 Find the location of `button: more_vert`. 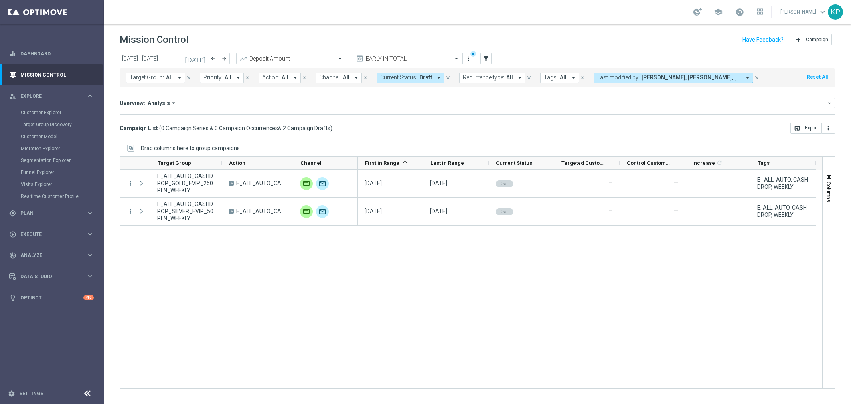

button: more_vert is located at coordinates (130, 183).